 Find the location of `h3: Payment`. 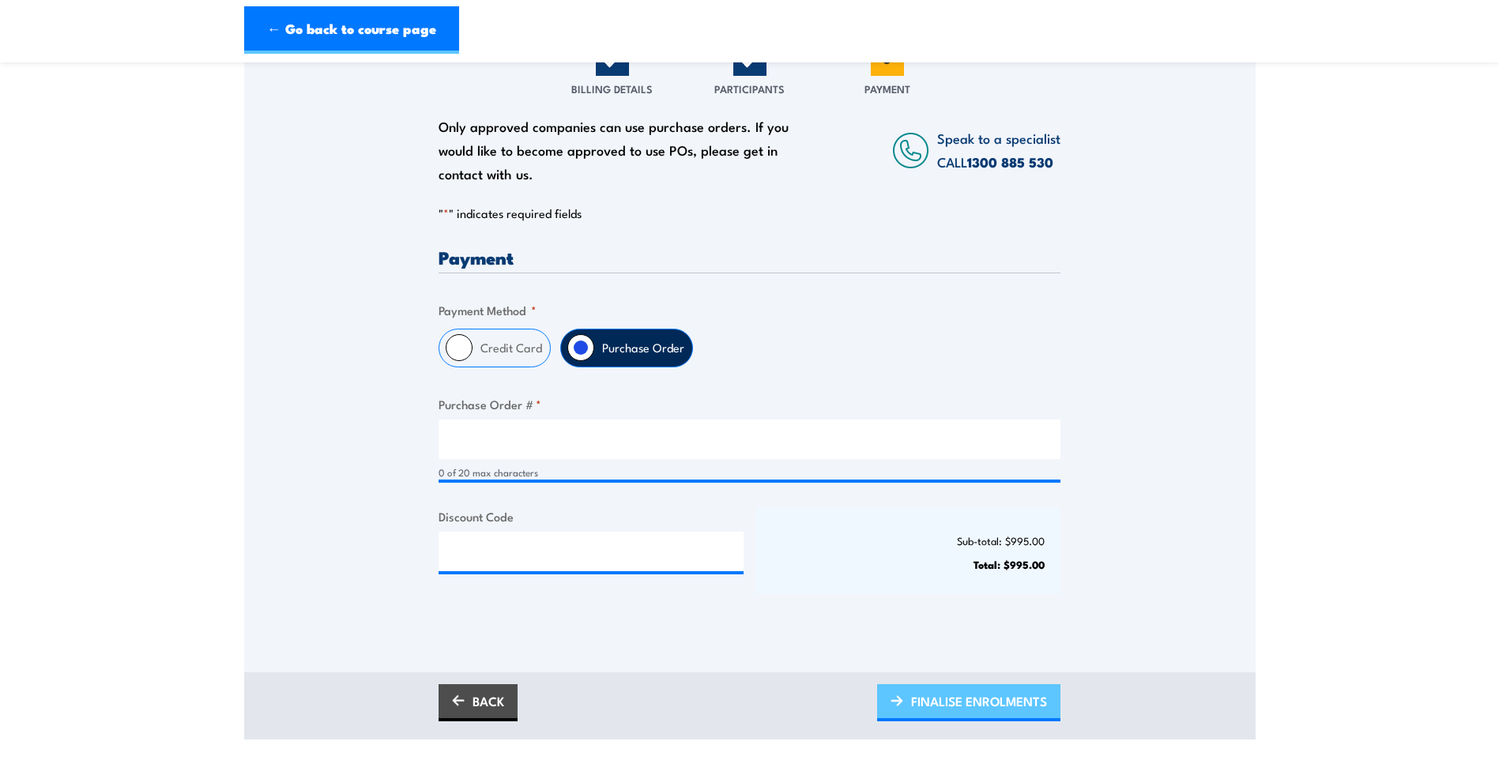

h3: Payment is located at coordinates (749, 257).